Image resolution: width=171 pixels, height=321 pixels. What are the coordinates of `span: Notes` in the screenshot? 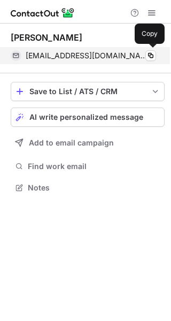 It's located at (94, 188).